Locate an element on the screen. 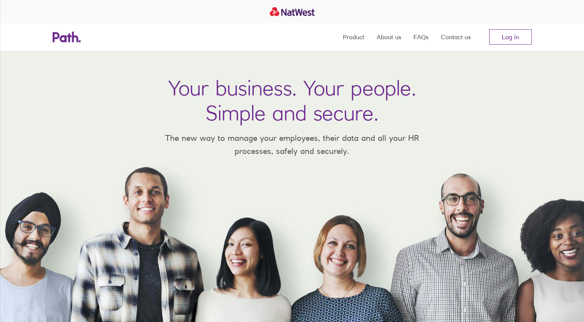 The image size is (584, 322). a: Contact us is located at coordinates (456, 37).